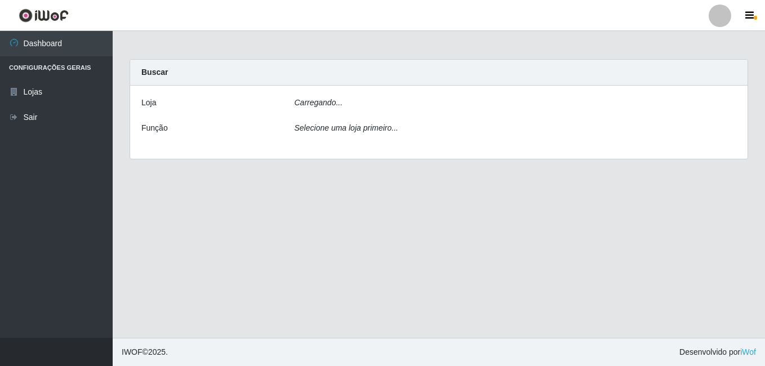 Image resolution: width=765 pixels, height=366 pixels. I want to click on span: © 2025 ., so click(145, 352).